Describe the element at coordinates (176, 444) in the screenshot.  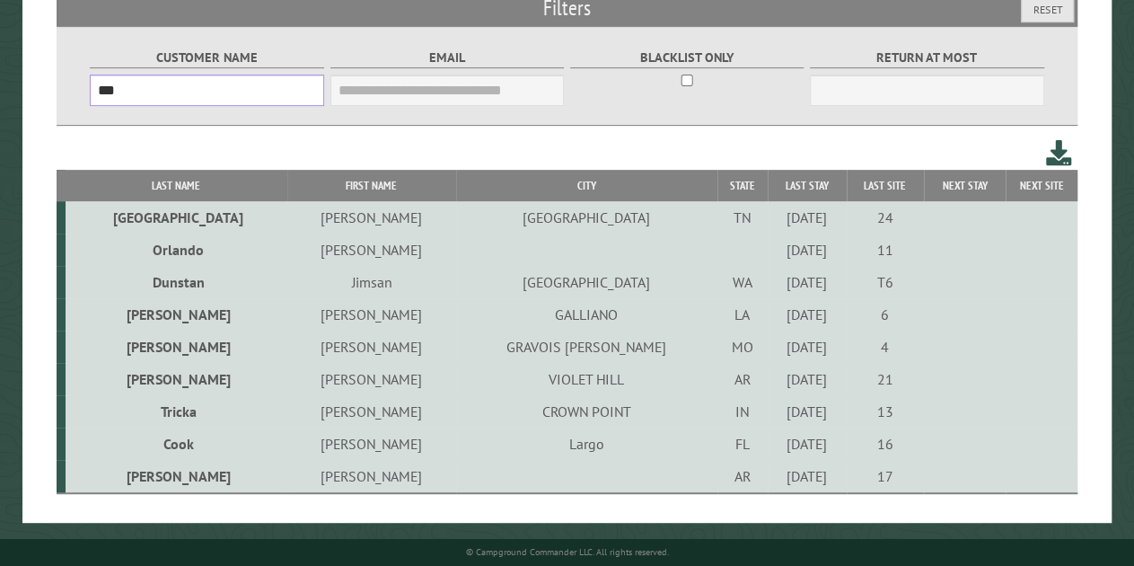
I see `td: Cook` at that location.